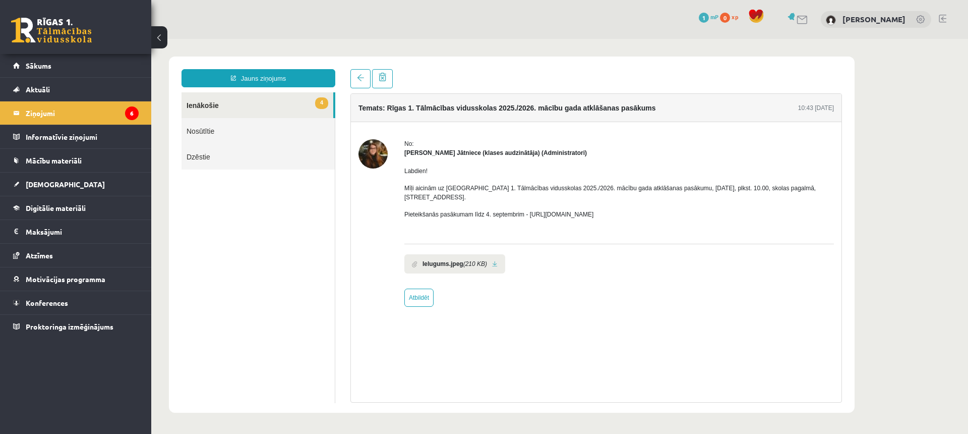  I want to click on i: (210 KB), so click(324, 225).